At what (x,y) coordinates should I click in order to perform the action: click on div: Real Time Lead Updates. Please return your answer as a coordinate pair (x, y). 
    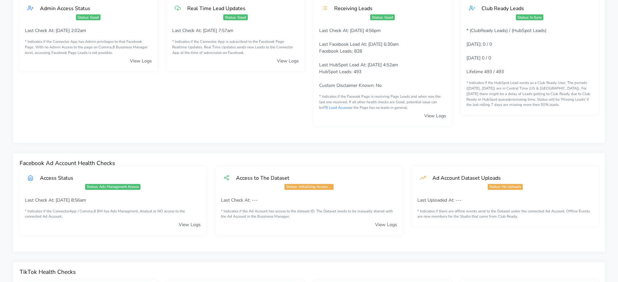
    Looking at the image, I should click on (238, 8).